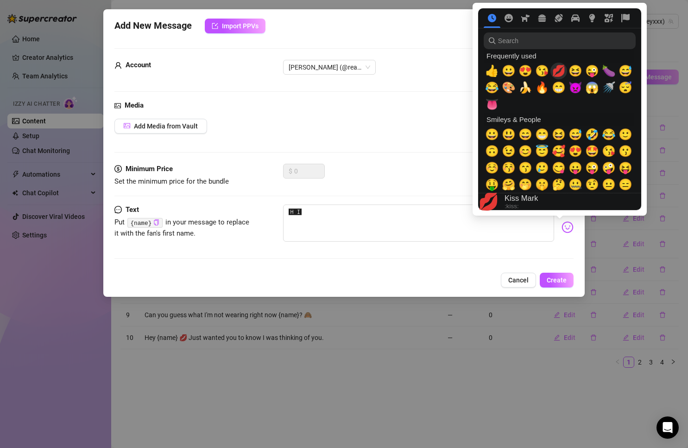  I want to click on button: Import PPVs, so click(235, 26).